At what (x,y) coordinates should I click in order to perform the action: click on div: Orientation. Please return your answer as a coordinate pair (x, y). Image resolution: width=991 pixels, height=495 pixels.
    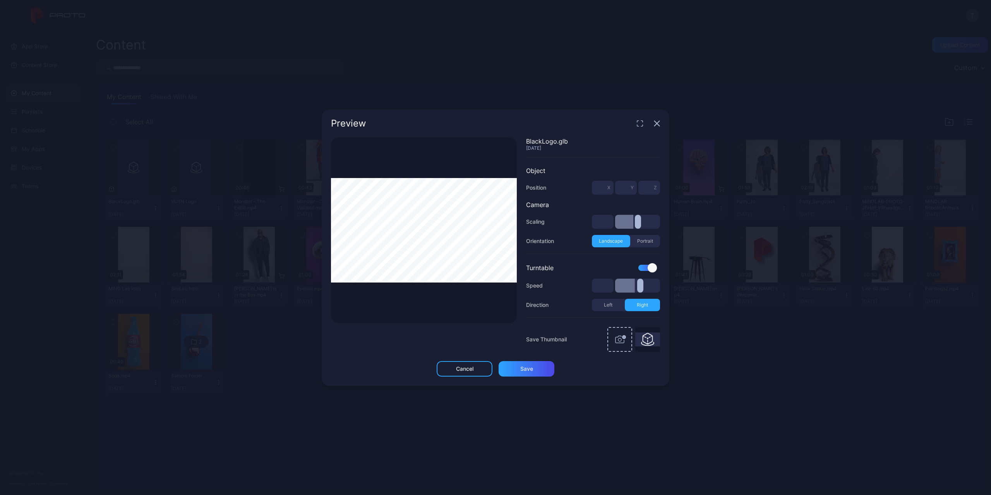
    Looking at the image, I should click on (540, 241).